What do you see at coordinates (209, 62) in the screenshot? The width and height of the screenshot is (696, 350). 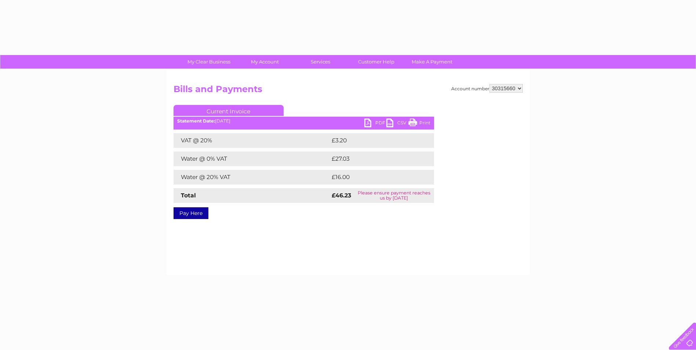 I see `a: My Clear Business` at bounding box center [209, 62].